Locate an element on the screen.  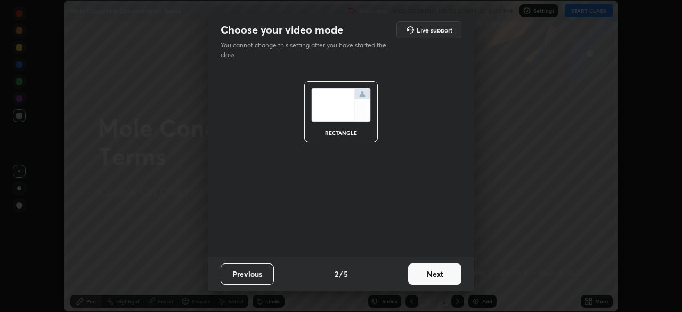
h5: Live support is located at coordinates (434, 30).